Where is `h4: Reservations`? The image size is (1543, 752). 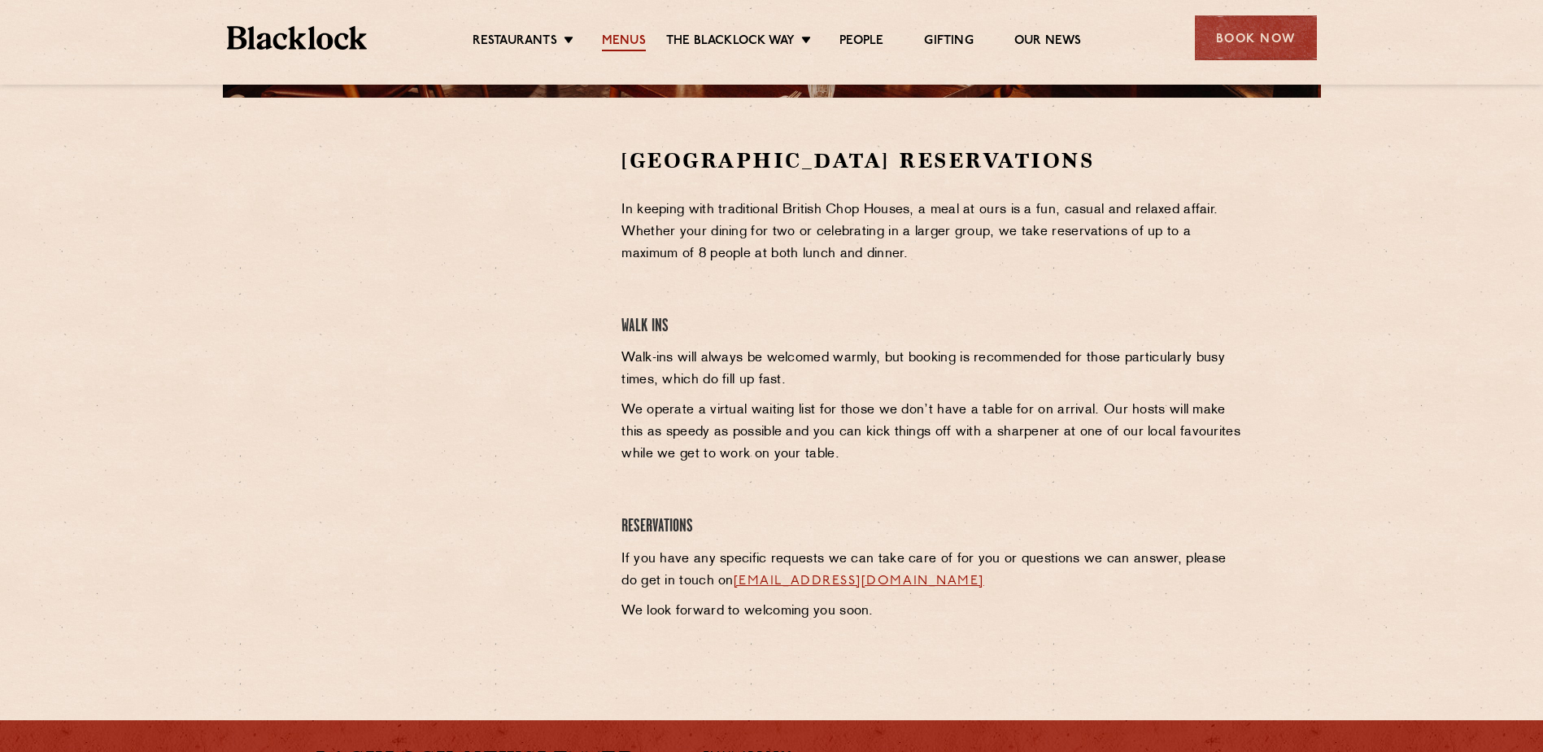 h4: Reservations is located at coordinates (933, 526).